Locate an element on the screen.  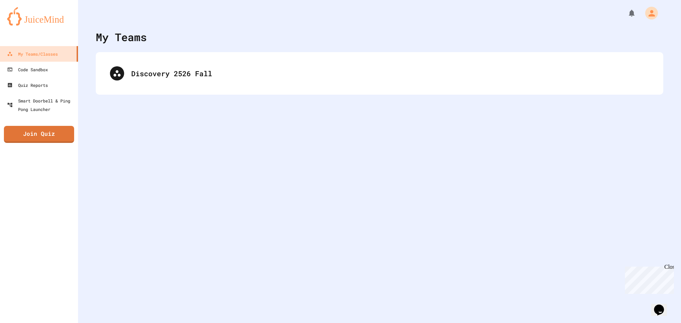
div: My Account is located at coordinates (648, 13).